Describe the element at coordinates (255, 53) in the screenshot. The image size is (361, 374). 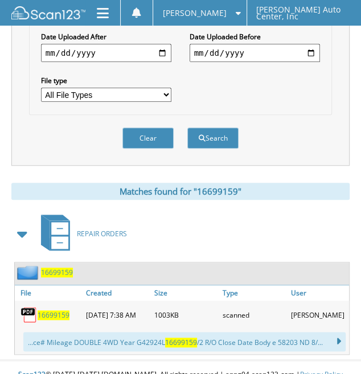
I see `input: end` at that location.